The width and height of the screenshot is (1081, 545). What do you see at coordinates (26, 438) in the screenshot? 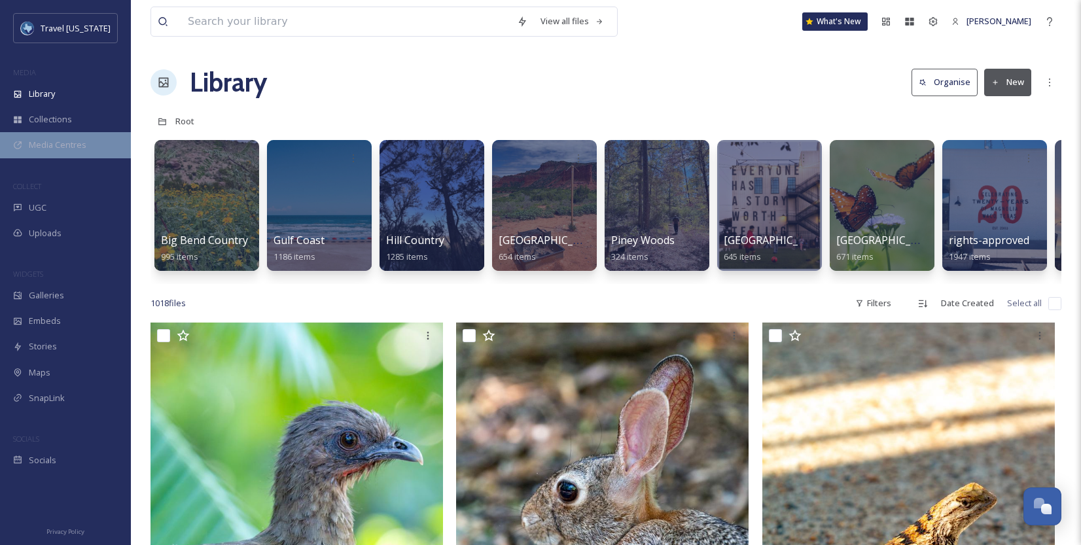
I see `span: SOCIALS` at bounding box center [26, 438].